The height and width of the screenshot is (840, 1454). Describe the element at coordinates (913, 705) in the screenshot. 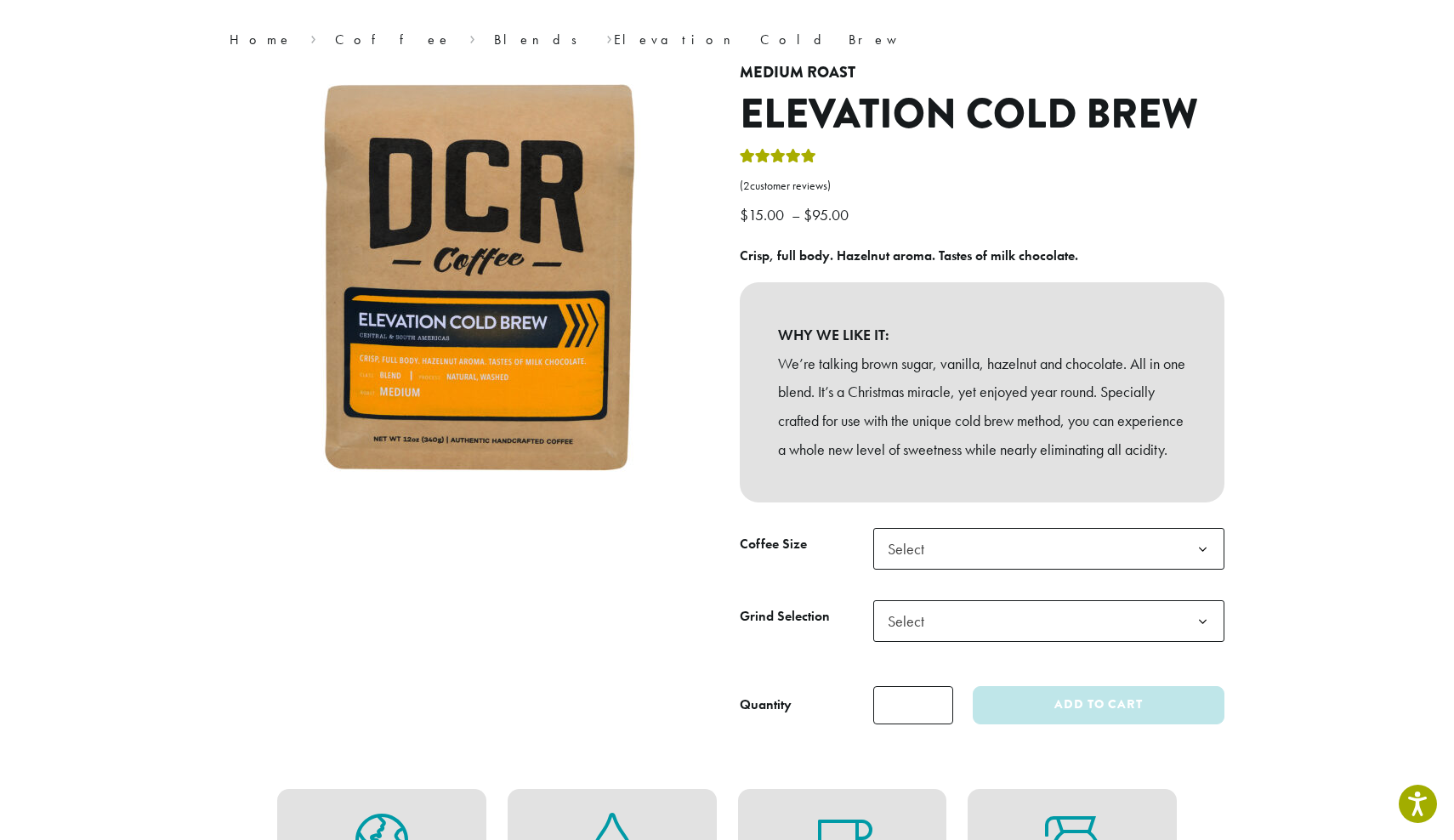

I see `input: Product quantity` at that location.